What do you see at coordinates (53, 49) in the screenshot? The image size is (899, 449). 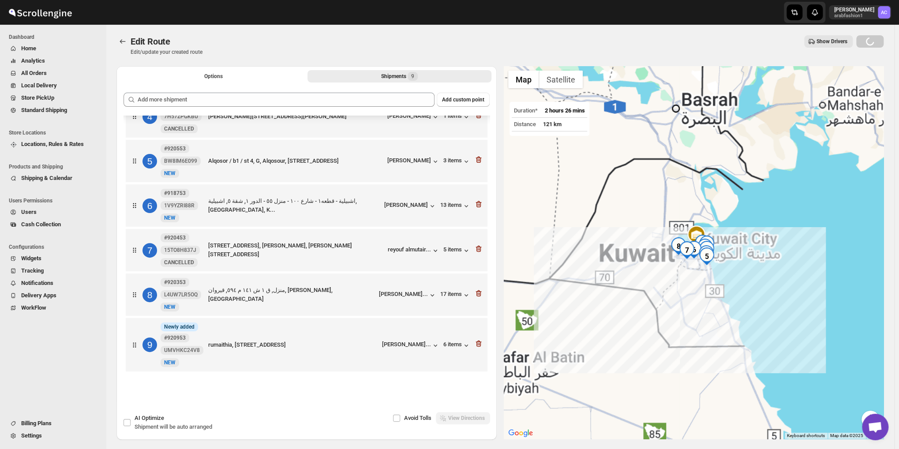 I see `button: Home` at bounding box center [53, 49].